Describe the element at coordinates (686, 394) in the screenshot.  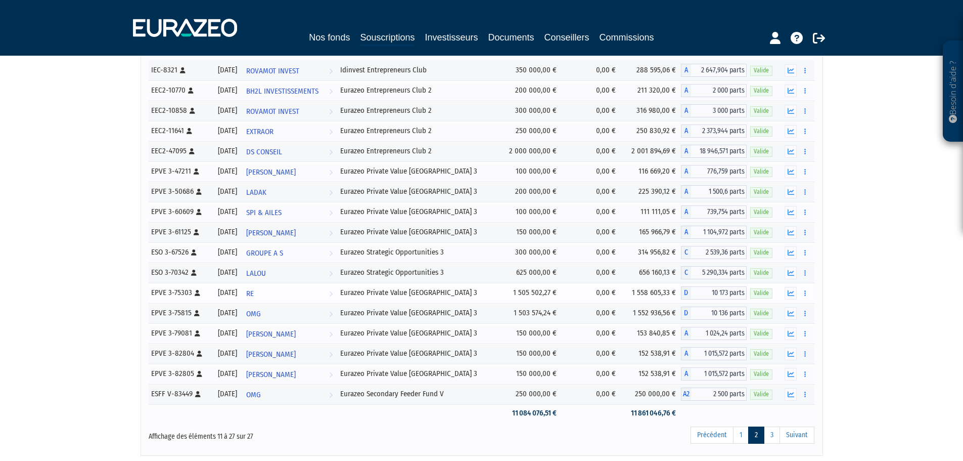
I see `span: A2` at that location.